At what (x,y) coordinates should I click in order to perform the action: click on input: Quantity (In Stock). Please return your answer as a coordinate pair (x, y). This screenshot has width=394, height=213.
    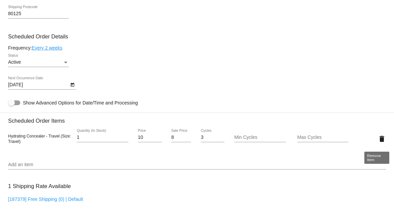
    Looking at the image, I should click on (102, 137).